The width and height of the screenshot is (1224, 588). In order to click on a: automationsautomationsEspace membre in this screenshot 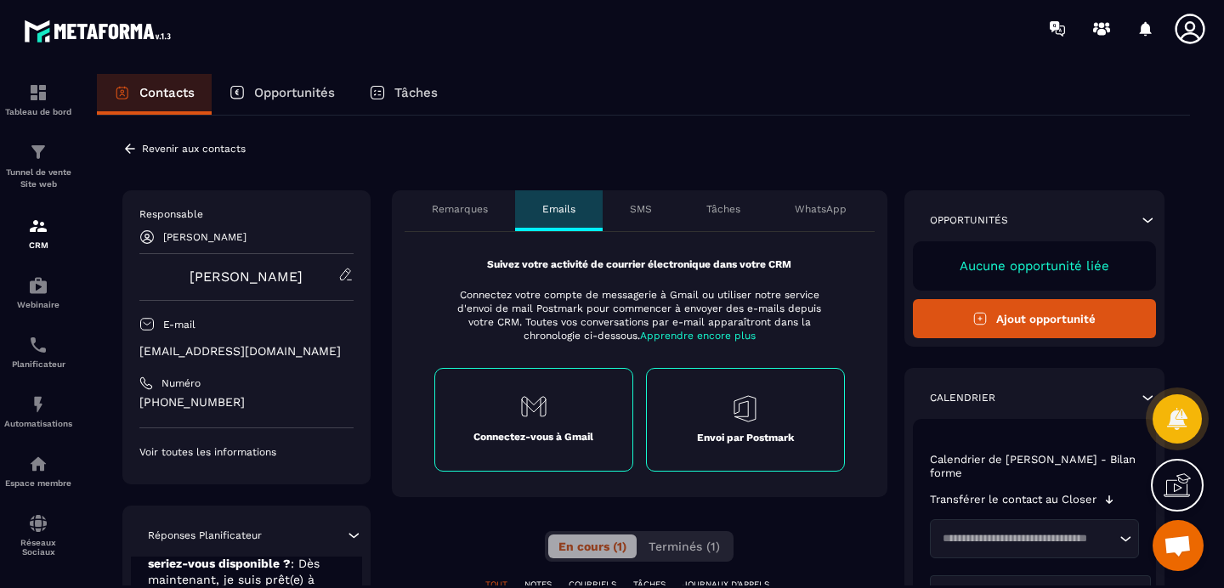, I will do `click(38, 471)`.